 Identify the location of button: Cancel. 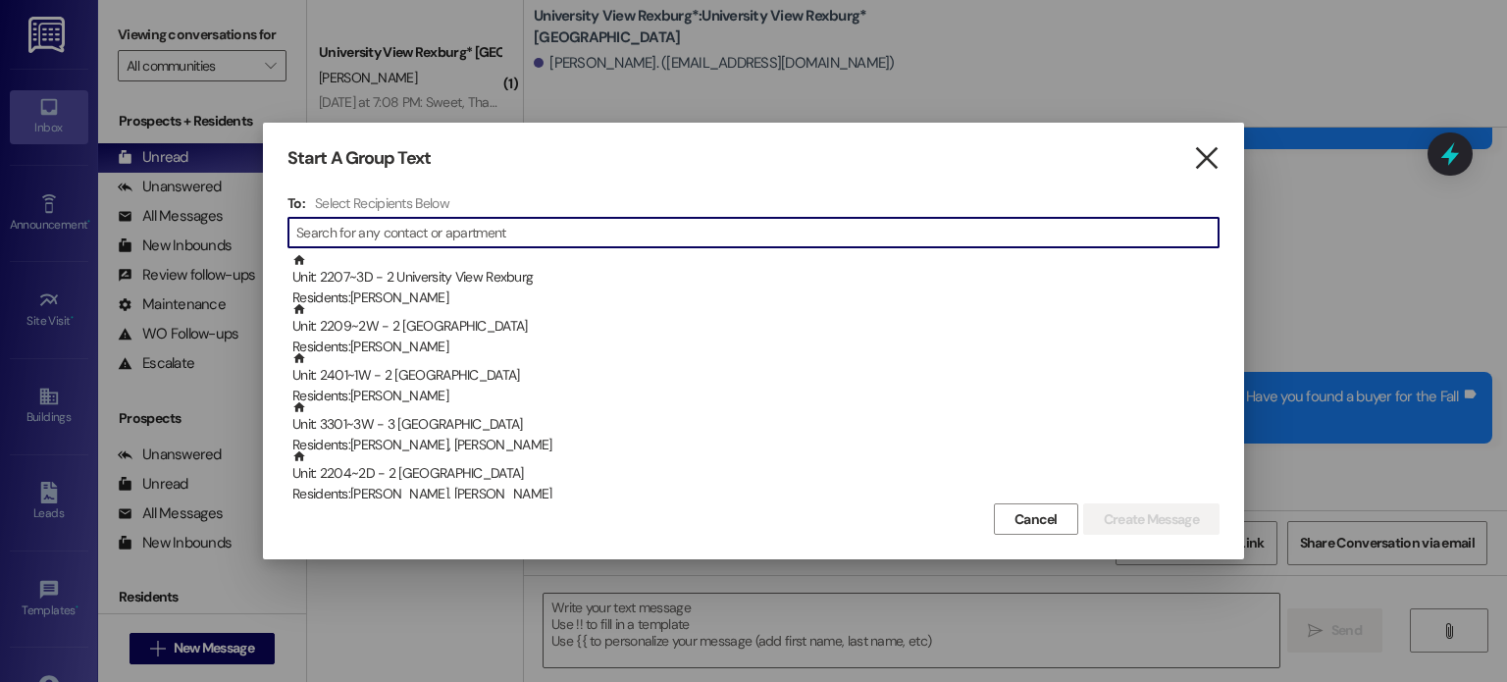
(1036, 519).